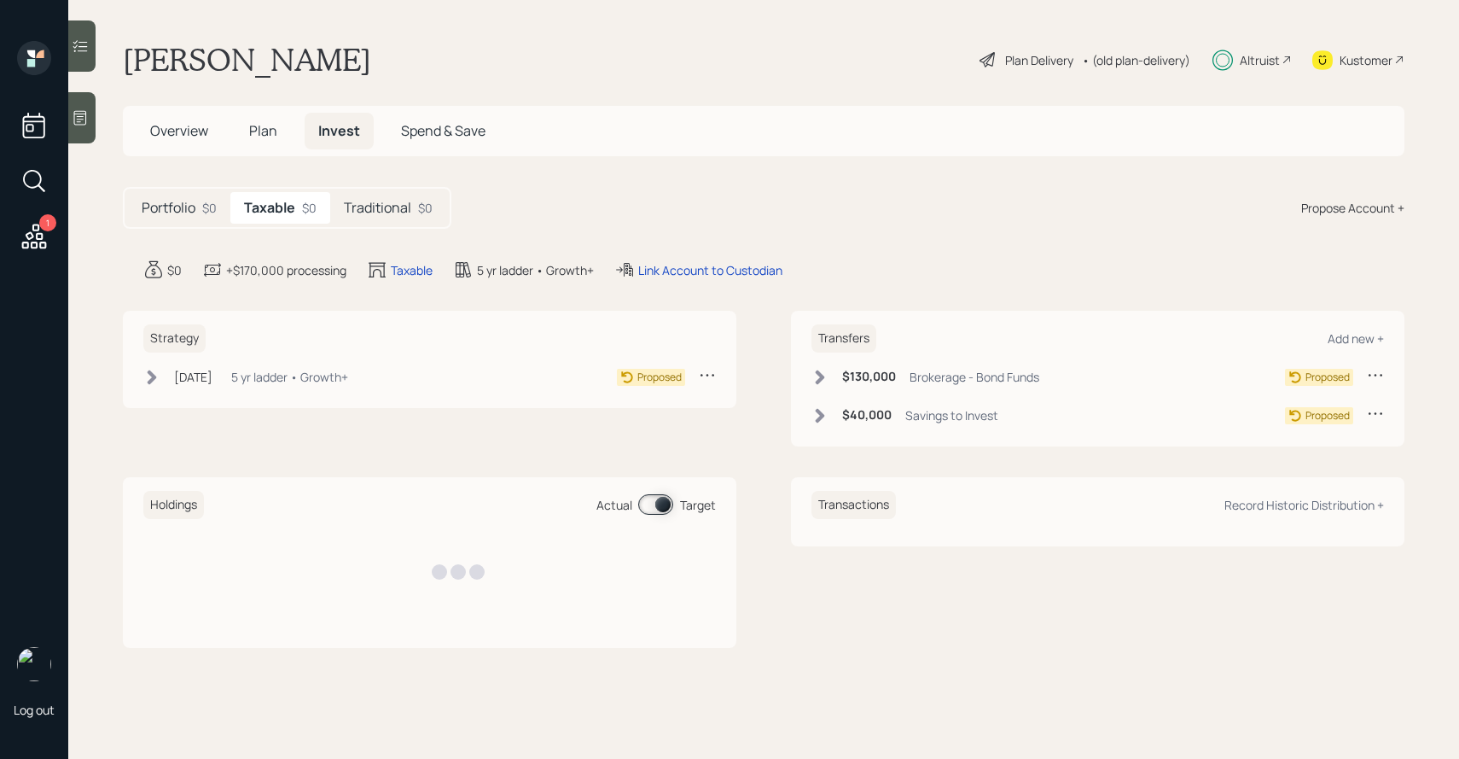 The image size is (1459, 759). What do you see at coordinates (286, 270) in the screenshot?
I see `div: +$170,000 processing` at bounding box center [286, 270].